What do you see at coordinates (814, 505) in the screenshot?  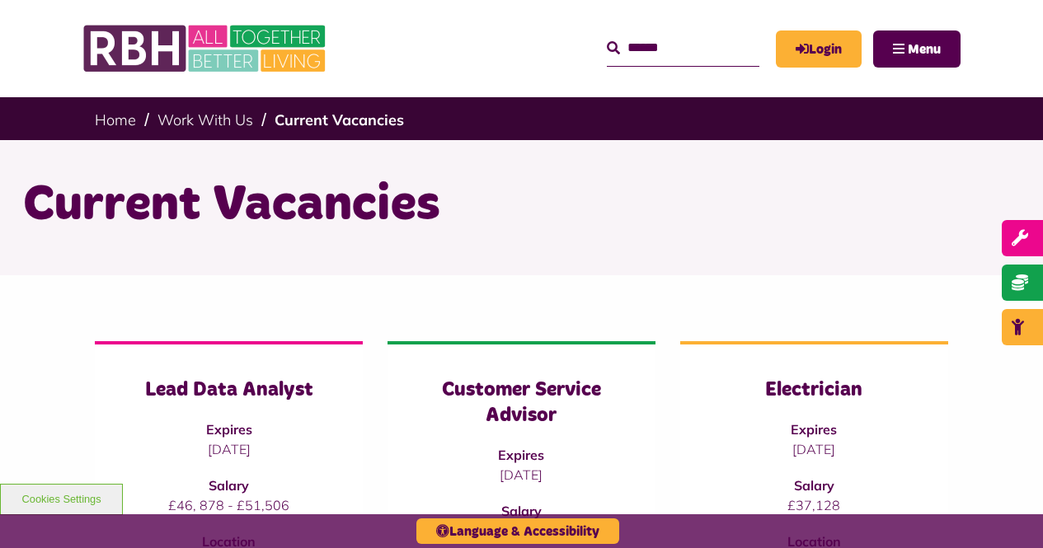 I see `p: £37,128` at bounding box center [814, 505].